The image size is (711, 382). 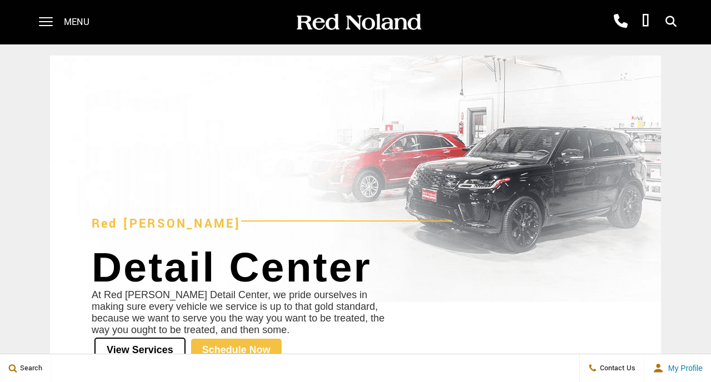 What do you see at coordinates (236, 350) in the screenshot?
I see `a: Schedule Now` at bounding box center [236, 350].